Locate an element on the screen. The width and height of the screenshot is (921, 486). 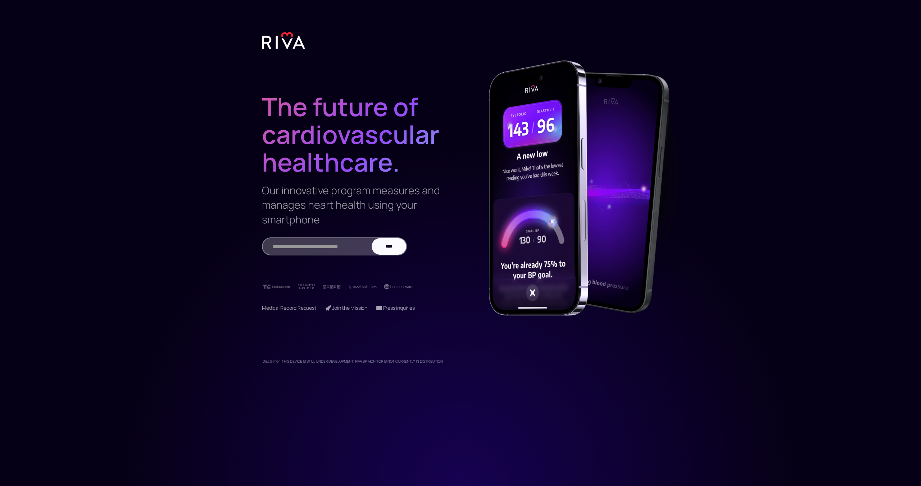
a: Terms of Use is located at coordinates (282, 352).